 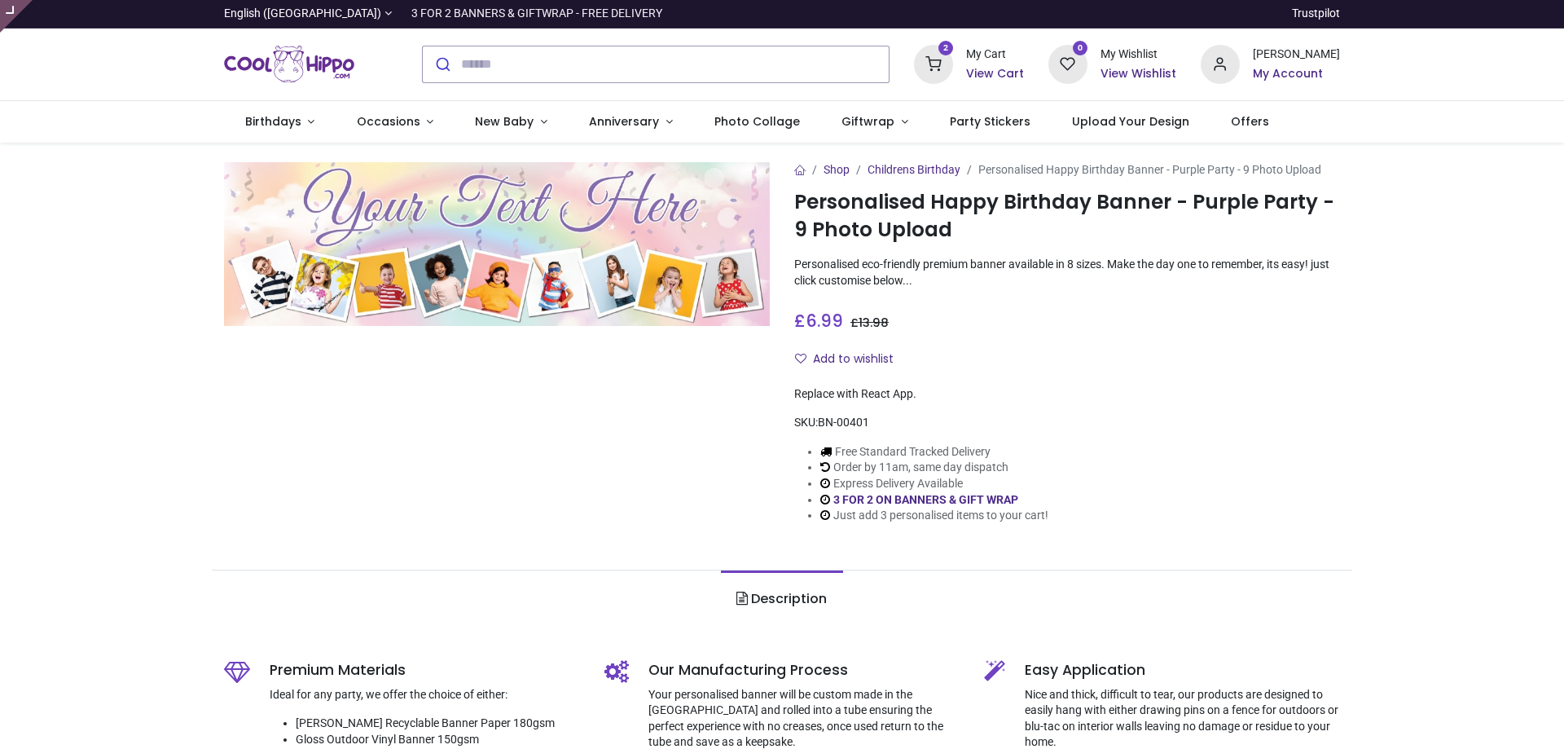 I want to click on h5: Premium Materials, so click(x=424, y=670).